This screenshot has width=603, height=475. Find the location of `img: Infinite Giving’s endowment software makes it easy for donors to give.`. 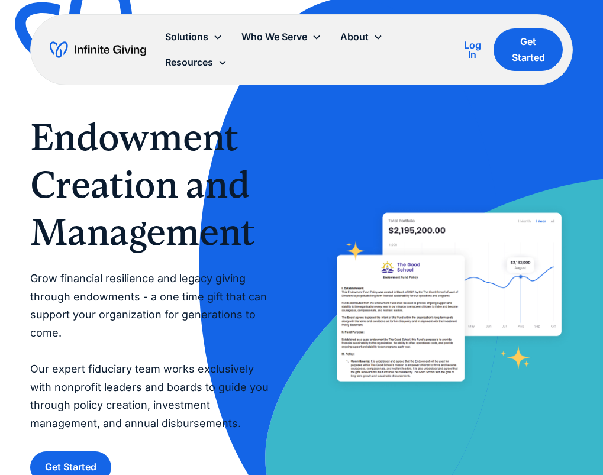

img: Infinite Giving’s endowment software makes it easy for donors to give. is located at coordinates (449, 298).